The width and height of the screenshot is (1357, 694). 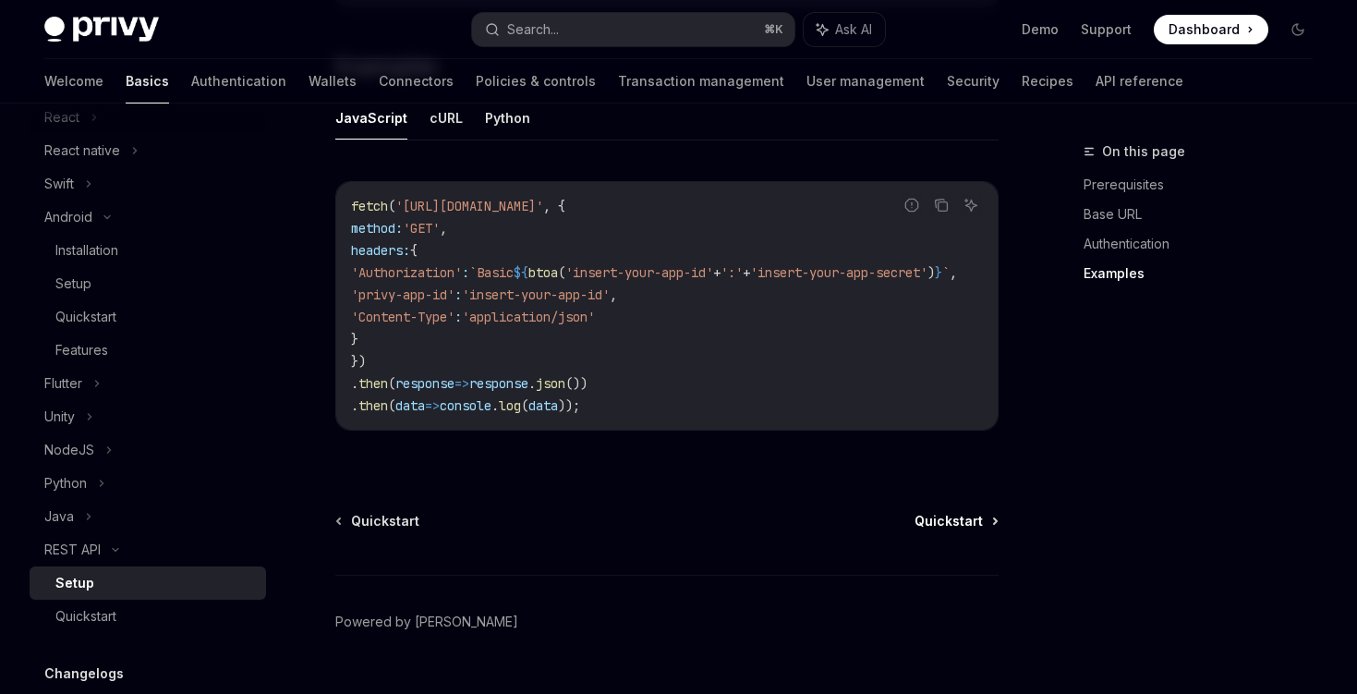 I want to click on a: Recipes, so click(x=1048, y=81).